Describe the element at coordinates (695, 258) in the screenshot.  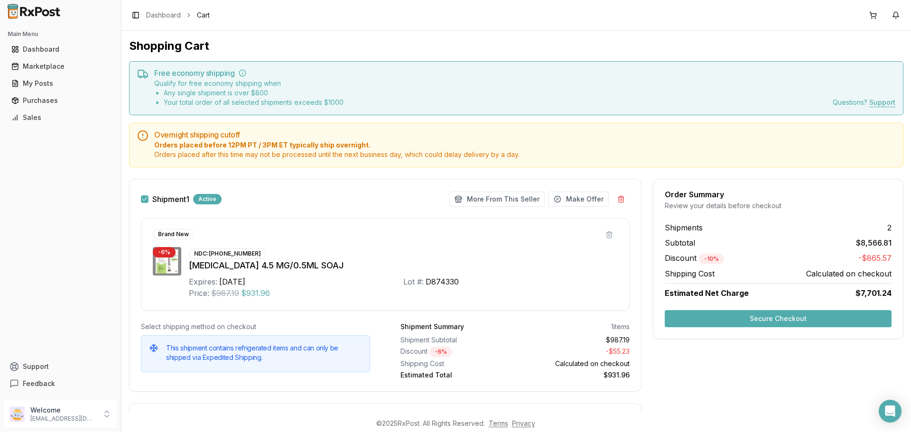
I see `span: Discount` at that location.